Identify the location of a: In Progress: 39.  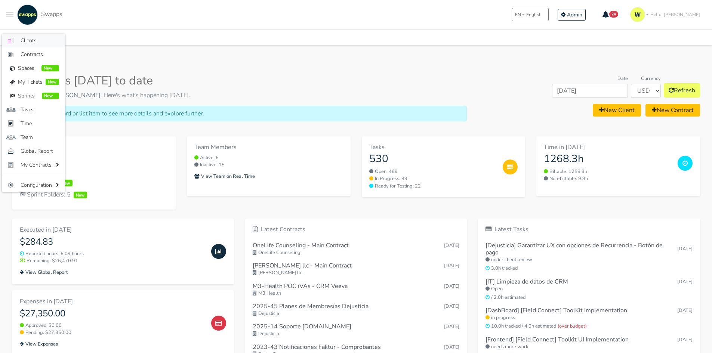
(433, 179).